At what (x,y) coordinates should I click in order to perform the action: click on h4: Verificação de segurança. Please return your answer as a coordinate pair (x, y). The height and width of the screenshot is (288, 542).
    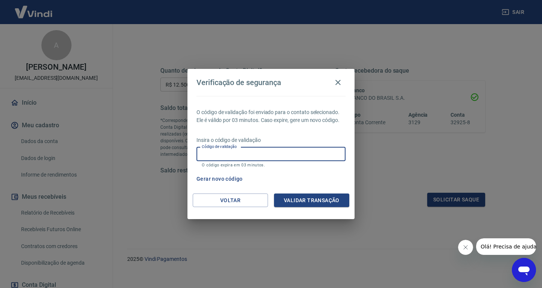
    Looking at the image, I should click on (239, 82).